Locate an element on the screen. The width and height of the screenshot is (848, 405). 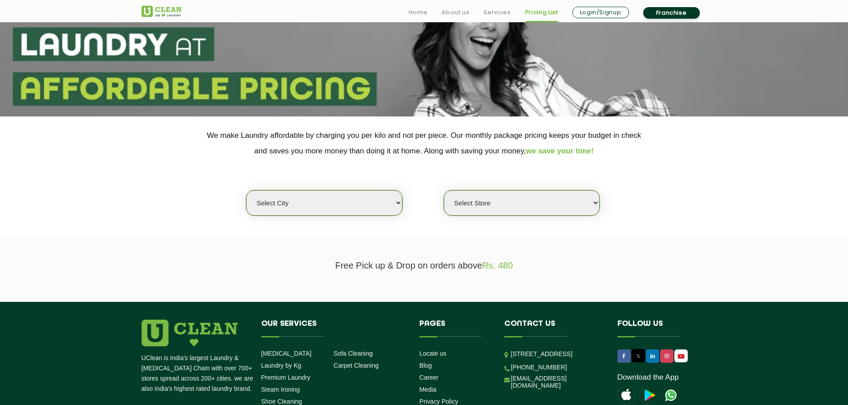
h4: Follow us is located at coordinates (657, 328).